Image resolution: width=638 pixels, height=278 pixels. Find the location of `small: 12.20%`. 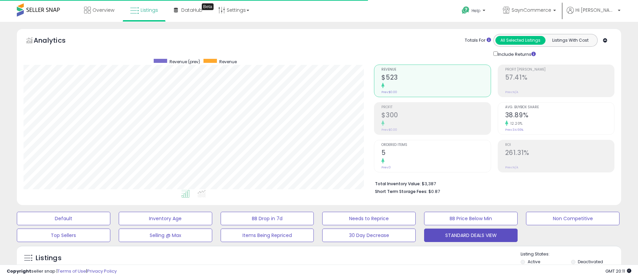

small: 12.20% is located at coordinates (515, 123).